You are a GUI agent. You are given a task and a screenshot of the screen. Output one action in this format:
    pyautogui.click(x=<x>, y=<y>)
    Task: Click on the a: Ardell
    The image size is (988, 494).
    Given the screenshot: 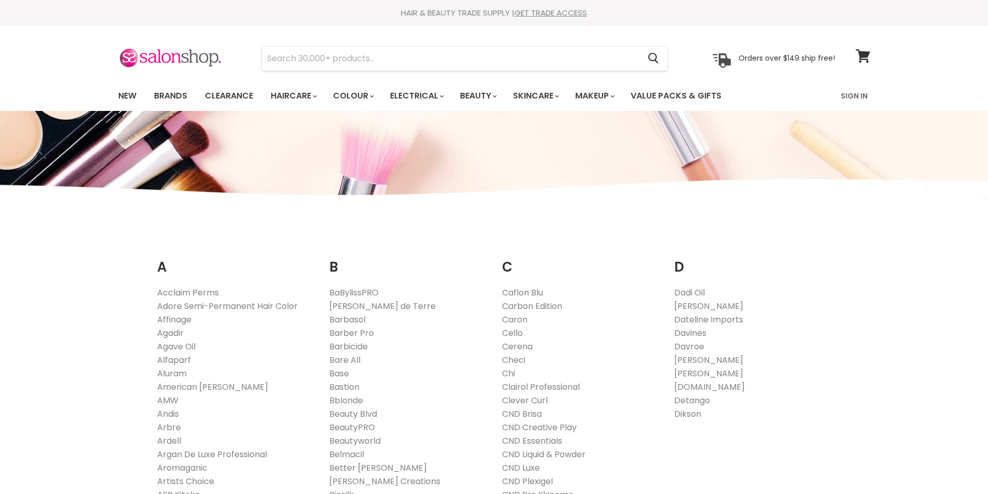 What is the action you would take?
    pyautogui.click(x=169, y=441)
    